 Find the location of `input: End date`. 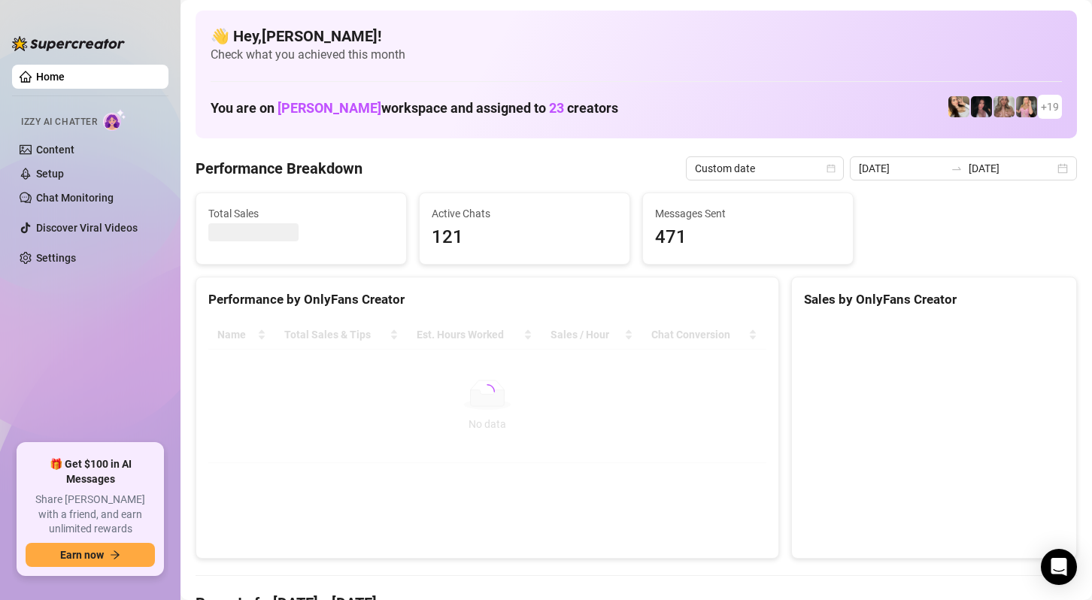

input: End date is located at coordinates (1011, 168).